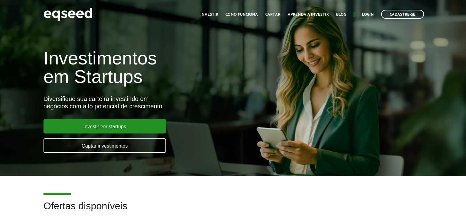 This screenshot has width=466, height=224. Describe the element at coordinates (155, 67) in the screenshot. I see `h1: Investimentos em Startups` at that location.